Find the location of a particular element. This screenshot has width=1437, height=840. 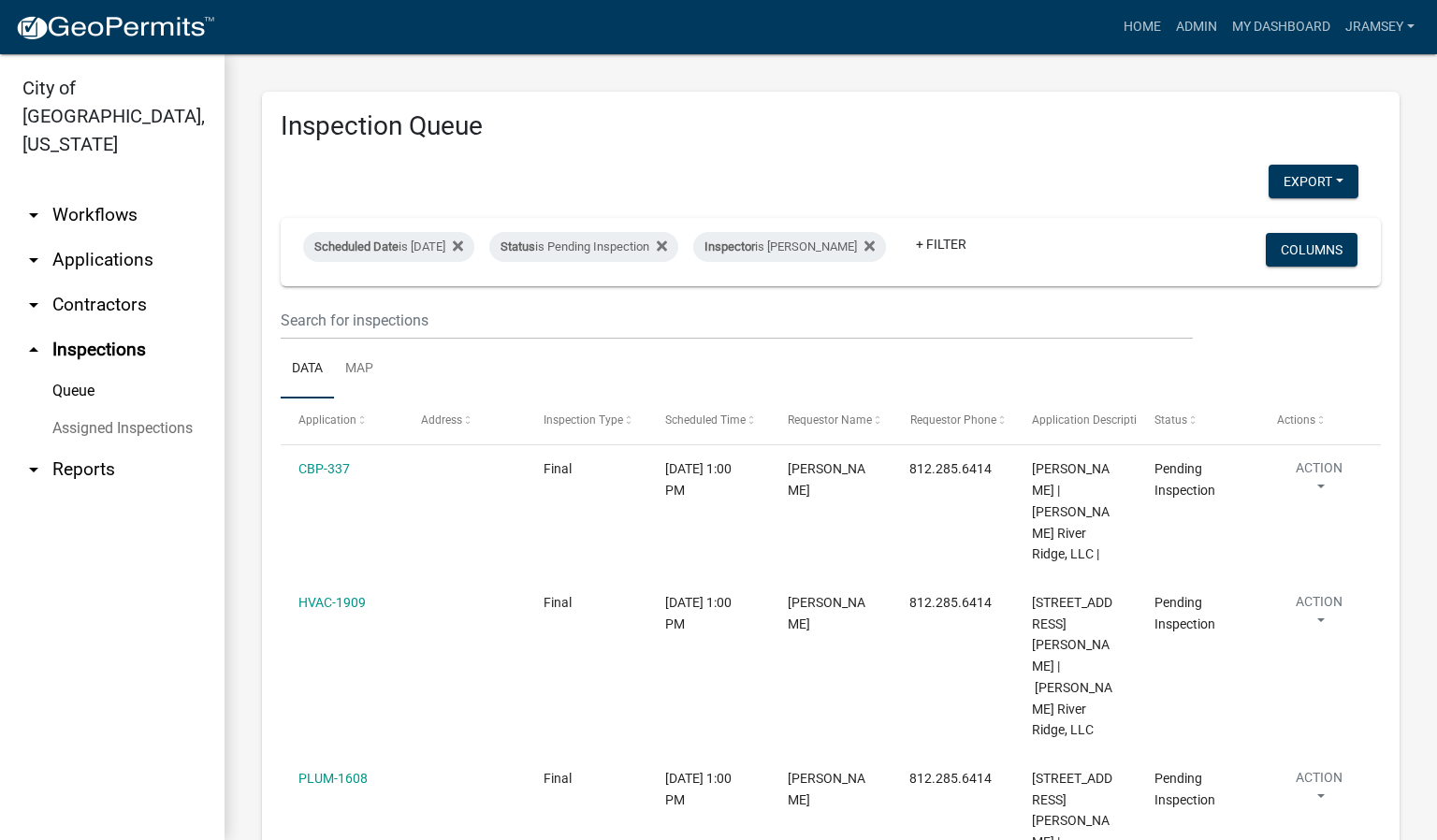

span: Address is located at coordinates (442, 420).